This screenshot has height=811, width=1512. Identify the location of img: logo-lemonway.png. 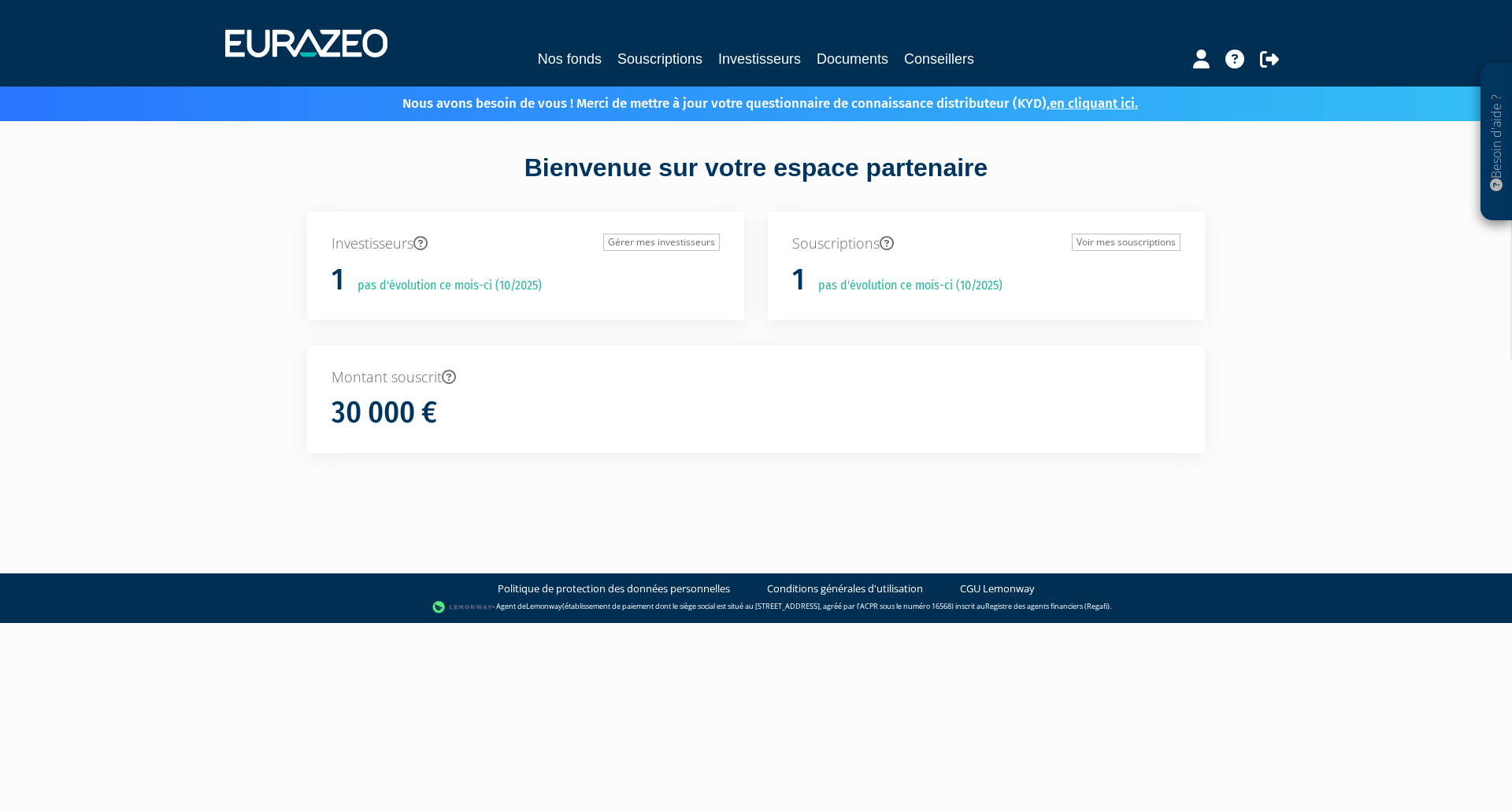
(462, 607).